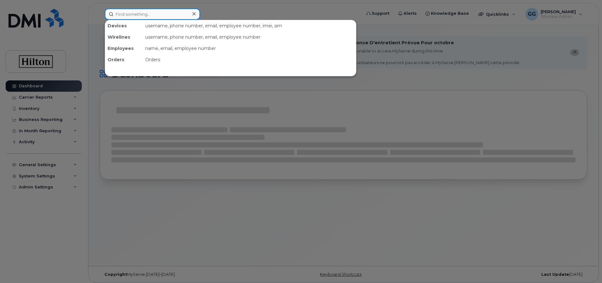 The image size is (602, 283). I want to click on div: Devices, so click(124, 26).